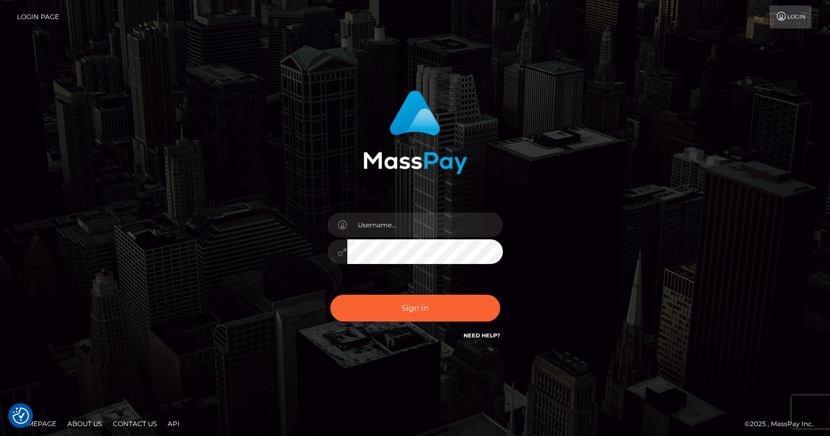  What do you see at coordinates (791, 17) in the screenshot?
I see `a: Login` at bounding box center [791, 17].